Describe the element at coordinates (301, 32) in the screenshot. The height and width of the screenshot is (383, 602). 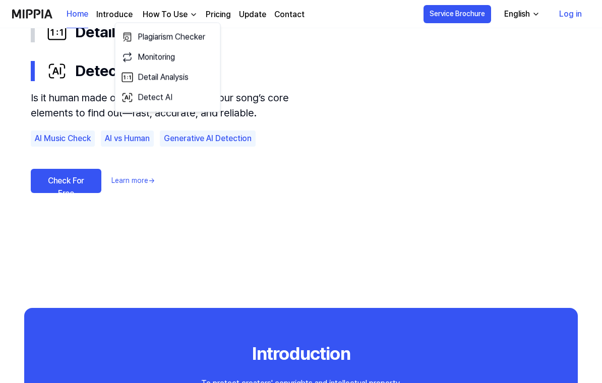
I see `button: Detail Analysis` at that location.